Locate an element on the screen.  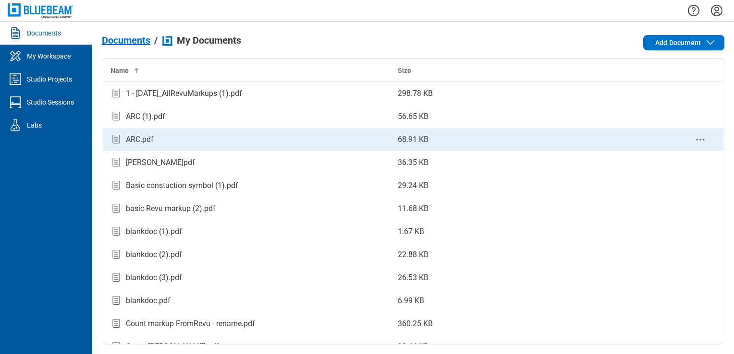
td: 36.35 KB is located at coordinates (533, 163).